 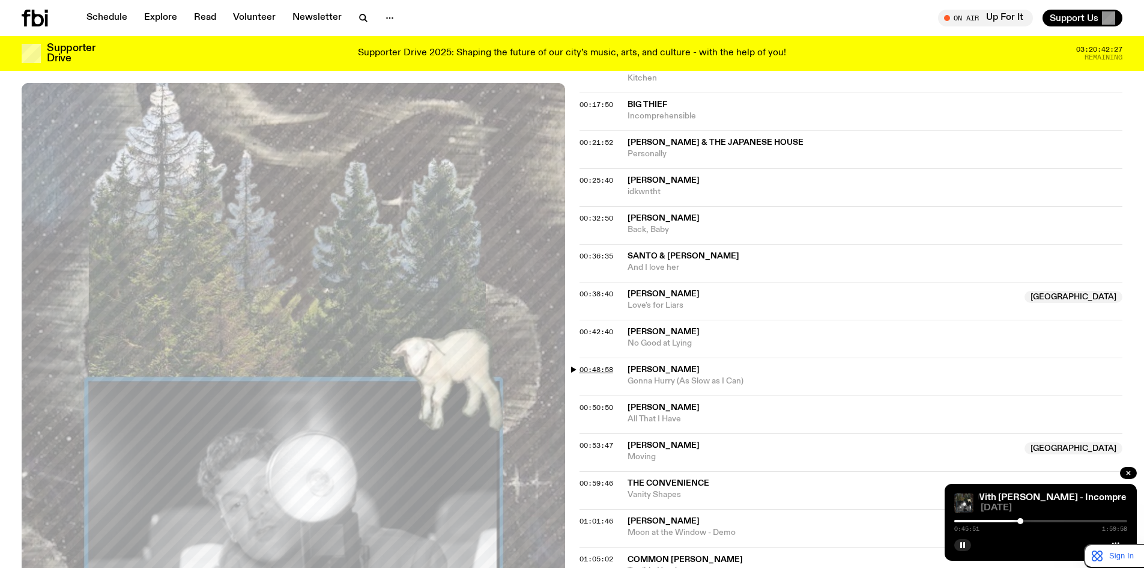 What do you see at coordinates (597, 294) in the screenshot?
I see `button: 00:38:40` at bounding box center [597, 294].